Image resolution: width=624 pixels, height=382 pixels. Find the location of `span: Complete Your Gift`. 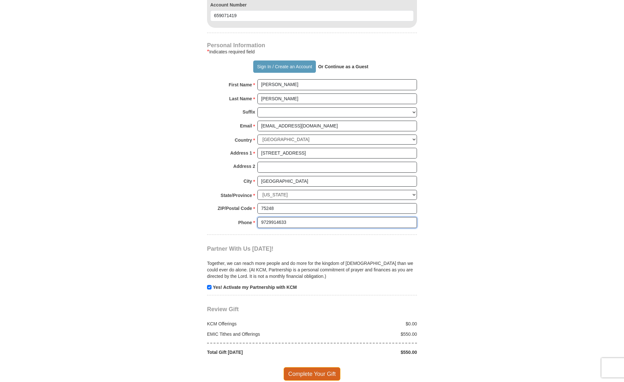

span: Complete Your Gift is located at coordinates (312, 374).